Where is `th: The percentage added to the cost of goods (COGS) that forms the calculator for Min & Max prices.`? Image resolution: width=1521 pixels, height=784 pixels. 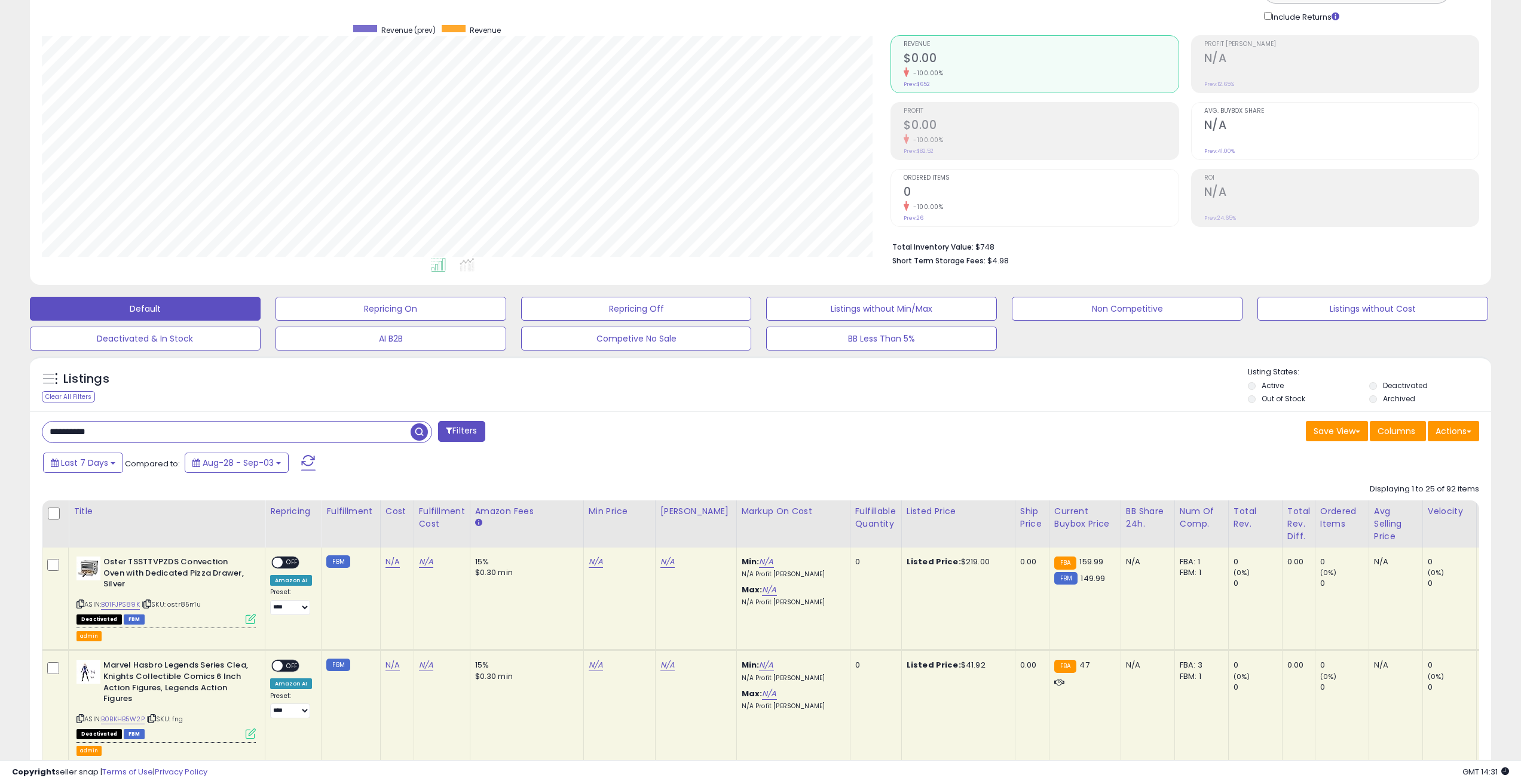
th: The percentage added to the cost of goods (COGS) that forms the calculator for Min & Max prices. is located at coordinates (793, 524).